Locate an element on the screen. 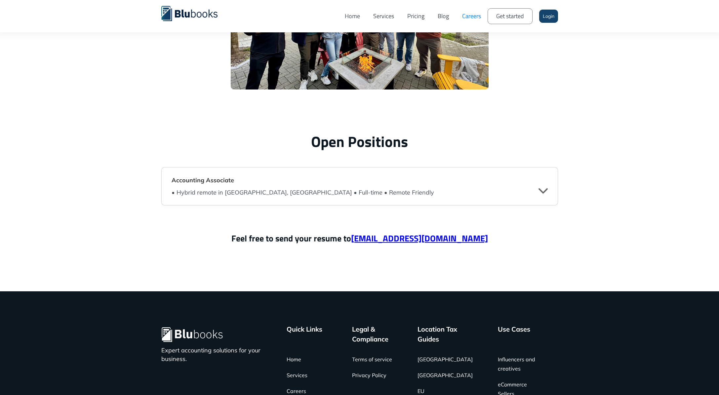 Image resolution: width=719 pixels, height=395 pixels. a: Terms of service is located at coordinates (372, 360).